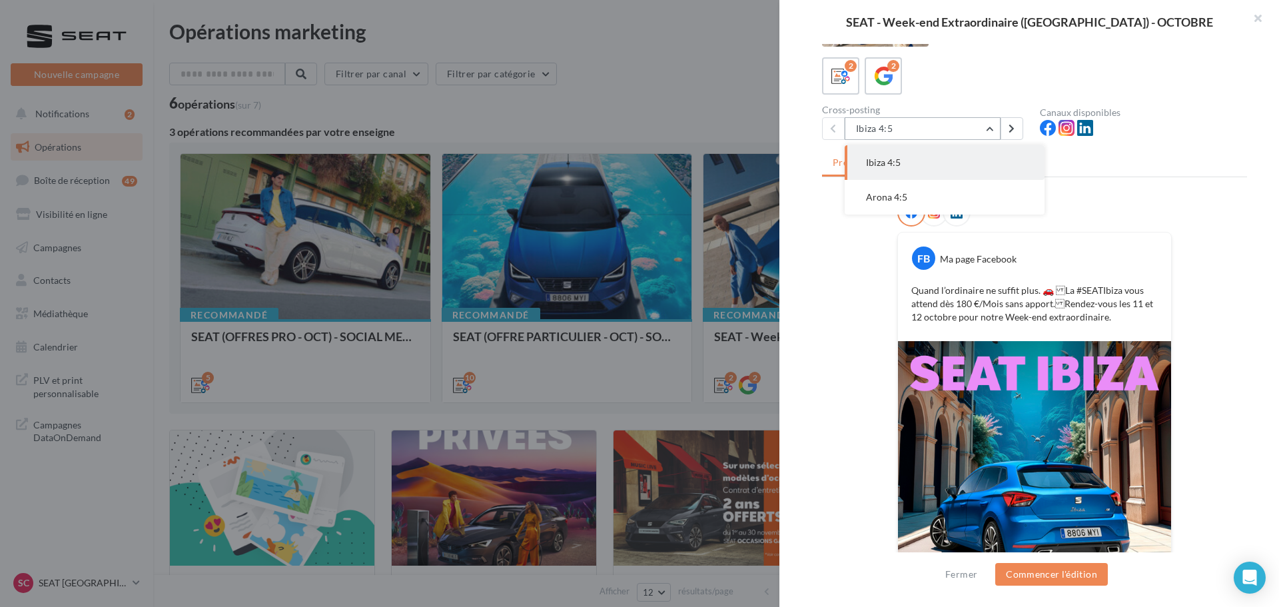 The image size is (1279, 607). What do you see at coordinates (1051, 574) in the screenshot?
I see `button: Commencer l'édition` at bounding box center [1051, 574].